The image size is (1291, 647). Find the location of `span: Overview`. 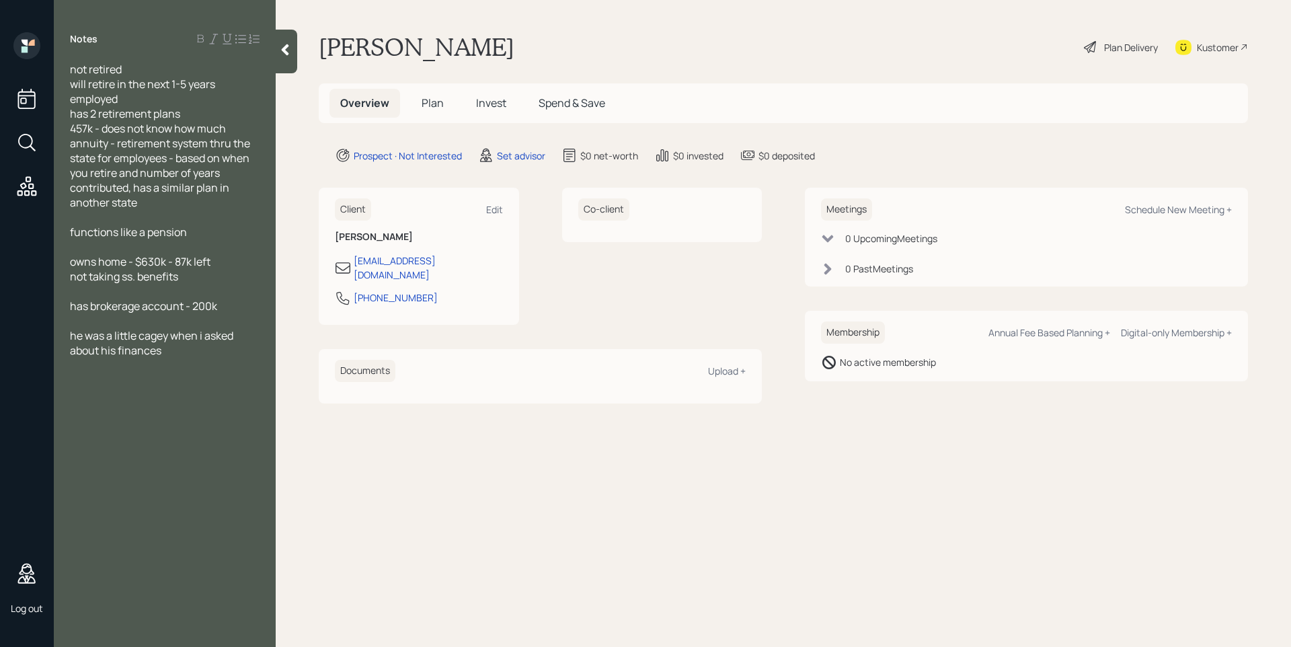

span: Overview is located at coordinates (364, 103).